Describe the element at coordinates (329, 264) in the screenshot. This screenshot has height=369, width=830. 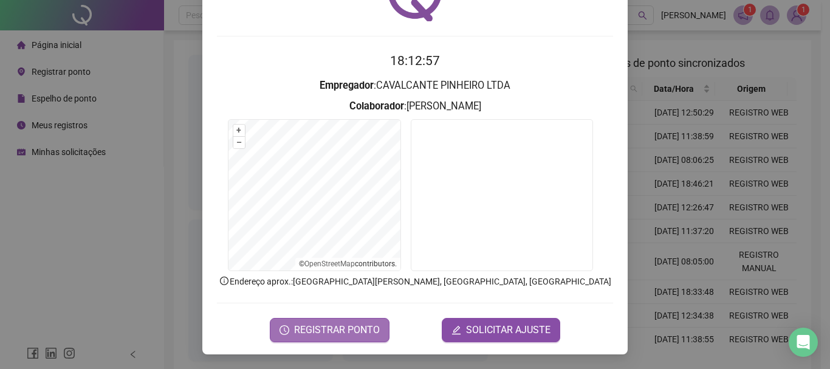
I see `a: OpenStreetMap` at that location.